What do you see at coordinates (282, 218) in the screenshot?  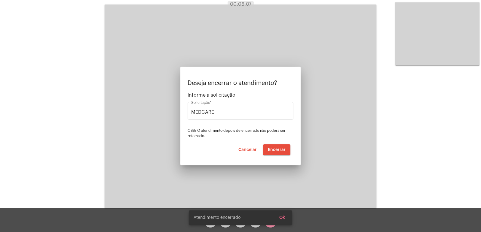 I see `span: Ok` at bounding box center [282, 218].